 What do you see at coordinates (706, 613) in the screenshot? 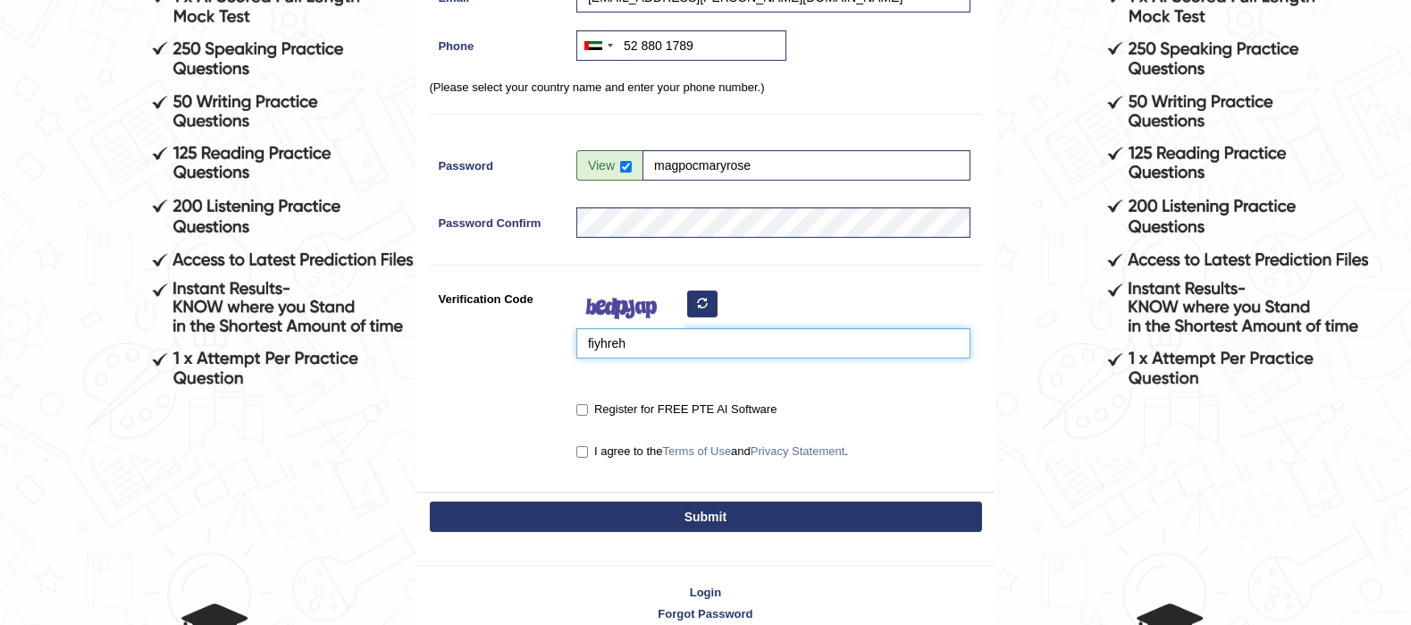
I see `a: Forgot Password` at bounding box center [706, 613].